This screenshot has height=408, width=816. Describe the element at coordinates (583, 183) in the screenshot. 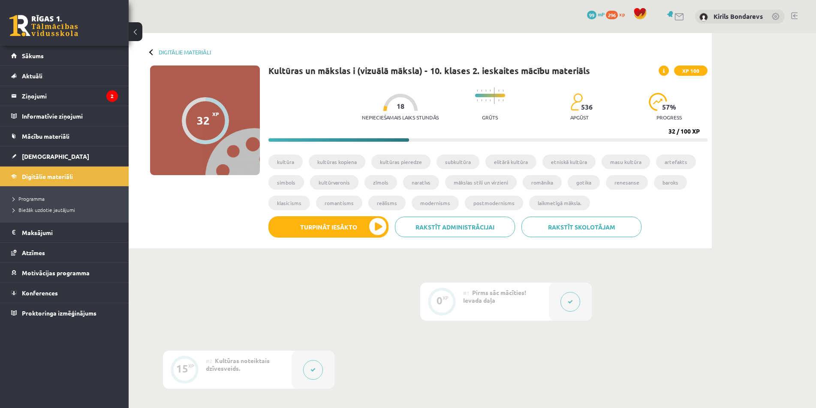

I see `li: gotika` at that location.